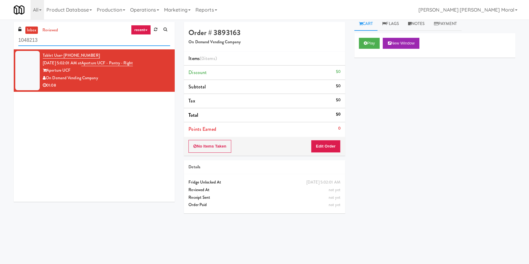 Image resolution: width=529 pixels, height=264 pixels. What do you see at coordinates (264, 182) in the screenshot?
I see `div: Fridge Unlocked At` at bounding box center [264, 182].